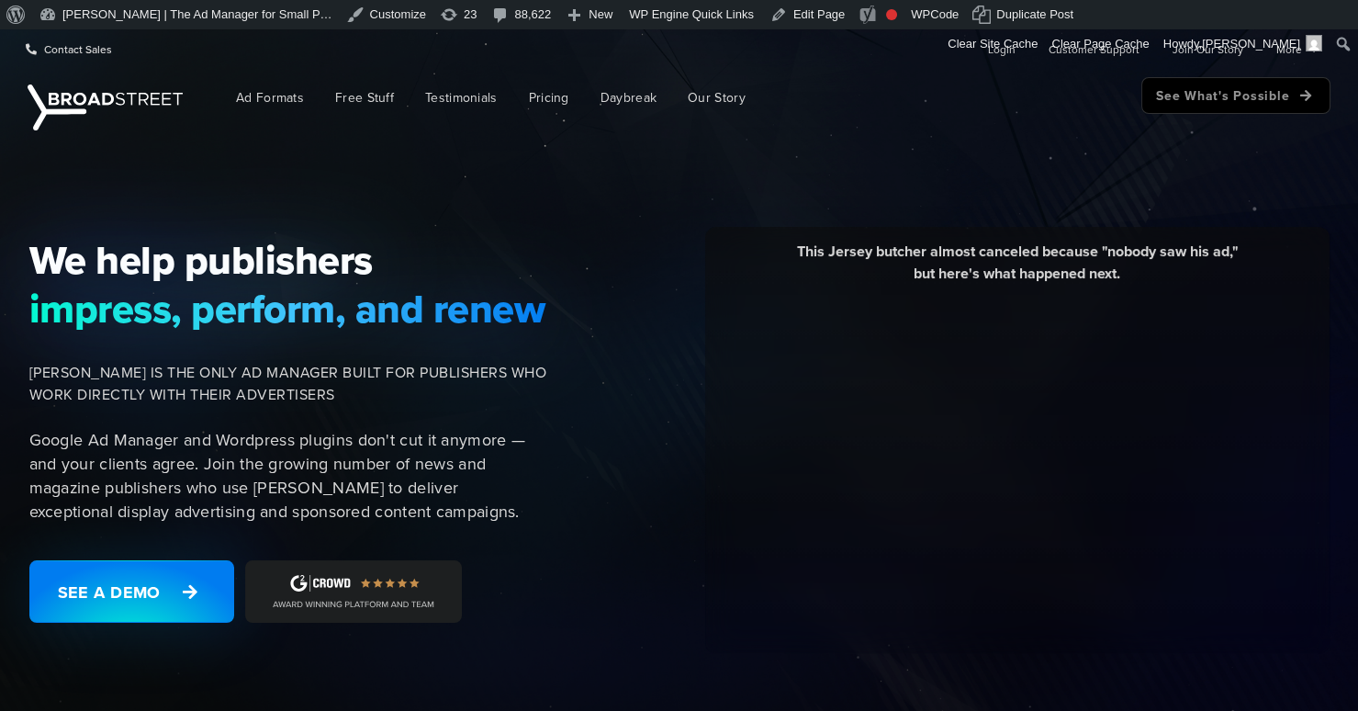 The image size is (1358, 711). I want to click on a: See What's Possible, so click(1236, 95).